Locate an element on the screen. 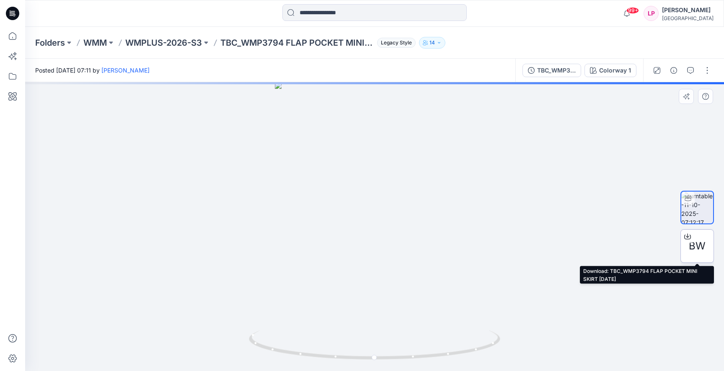  img: turntable-11-10-2025-07:12:17 is located at coordinates (697, 207).